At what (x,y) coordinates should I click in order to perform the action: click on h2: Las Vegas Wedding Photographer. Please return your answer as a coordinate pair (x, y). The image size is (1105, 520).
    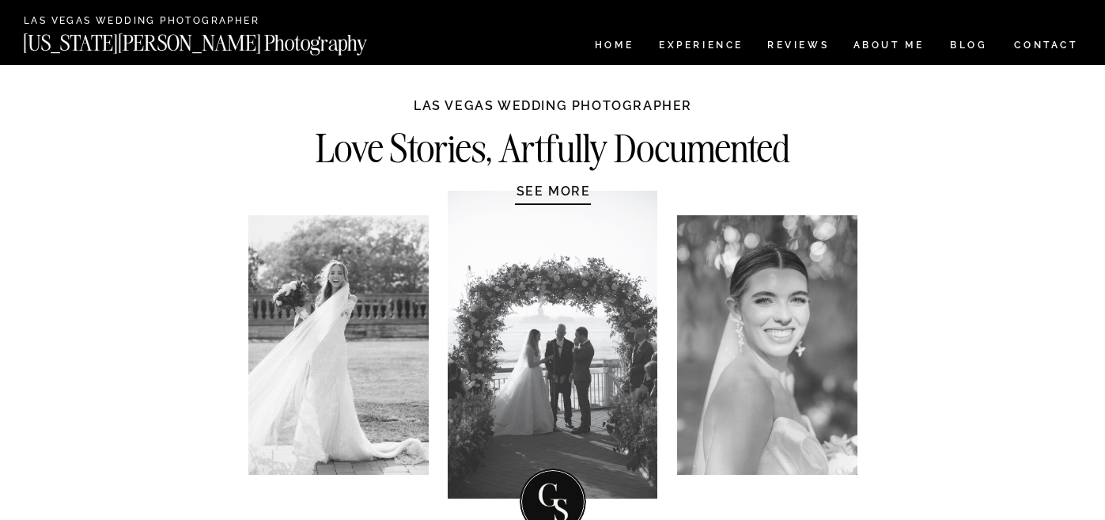
    Looking at the image, I should click on (179, 21).